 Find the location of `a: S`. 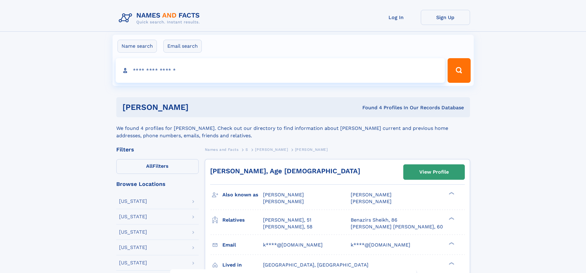

a: S is located at coordinates (247, 149).